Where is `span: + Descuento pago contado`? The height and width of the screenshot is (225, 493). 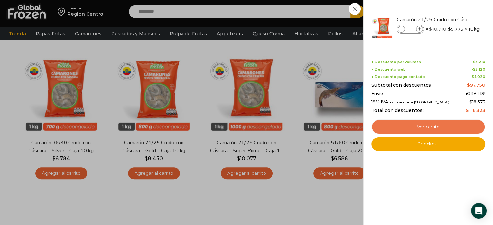
span: + Descuento pago contado is located at coordinates (398, 77).